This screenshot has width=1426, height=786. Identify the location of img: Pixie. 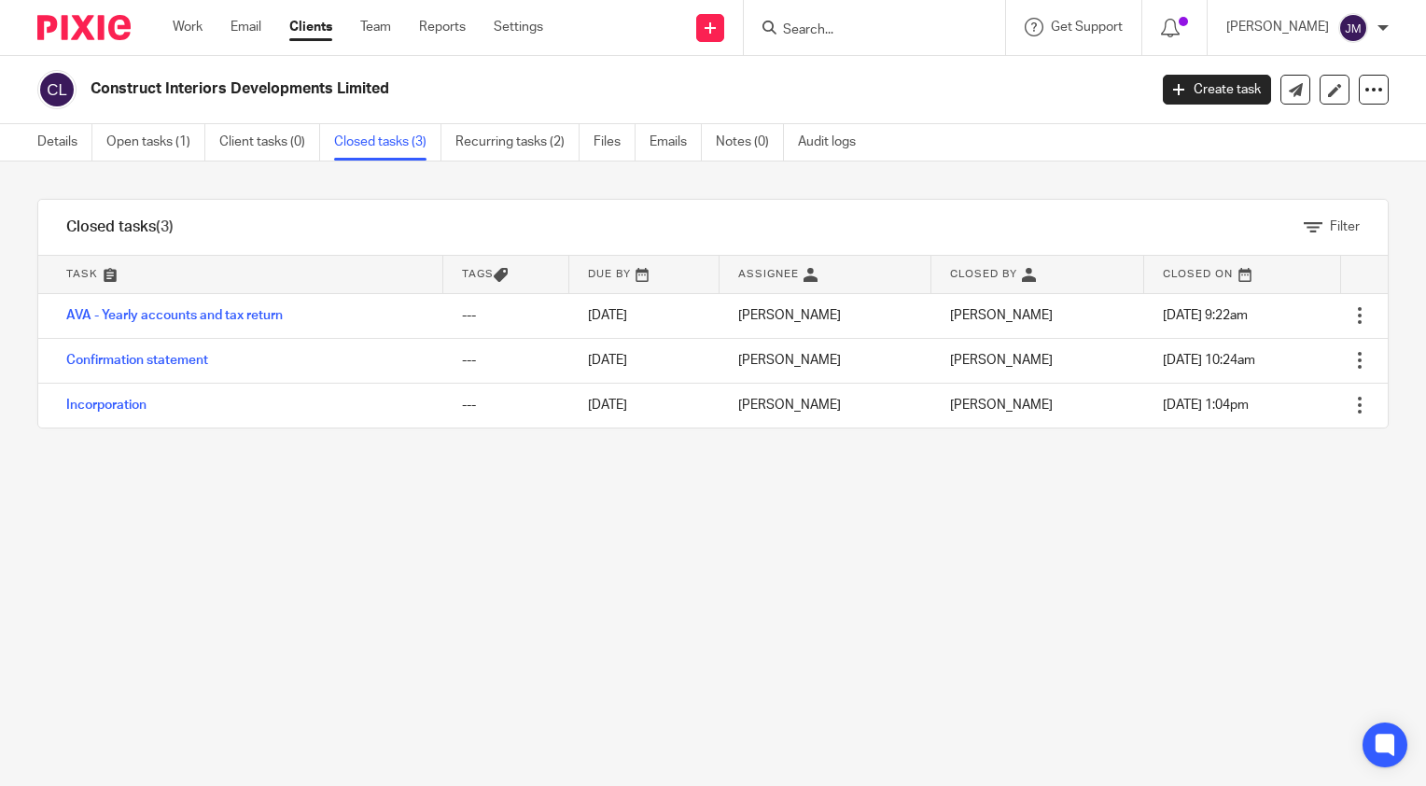
(84, 27).